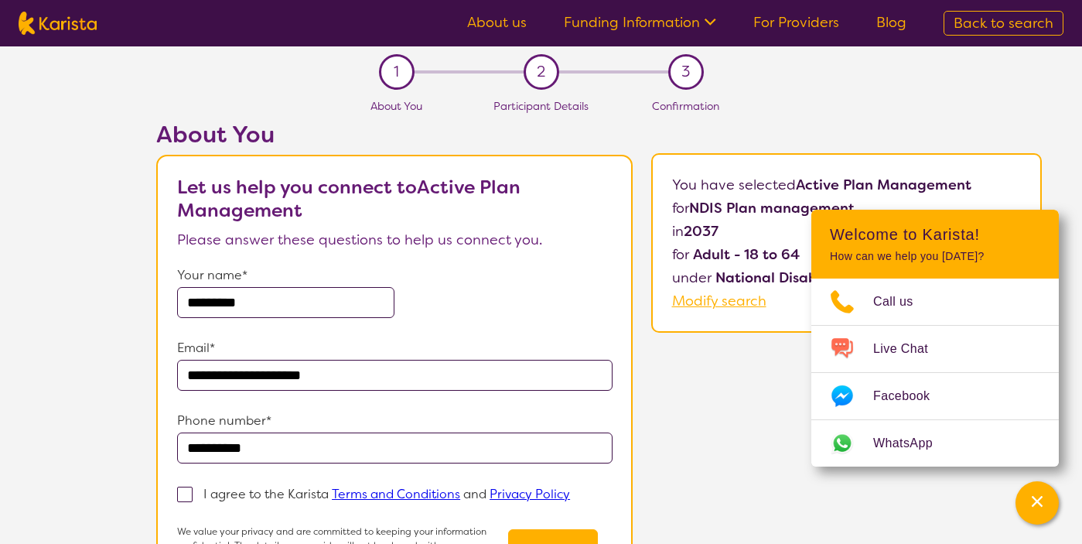 The image size is (1082, 544). I want to click on p: Please answer these questions to help us connect you., so click(395, 240).